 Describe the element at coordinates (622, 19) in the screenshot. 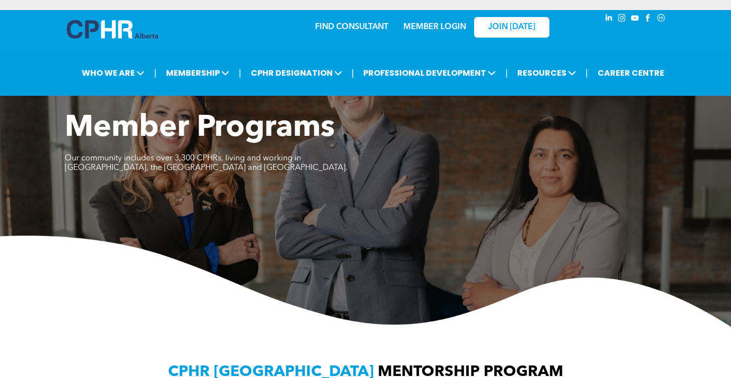

I see `a: instagram` at that location.